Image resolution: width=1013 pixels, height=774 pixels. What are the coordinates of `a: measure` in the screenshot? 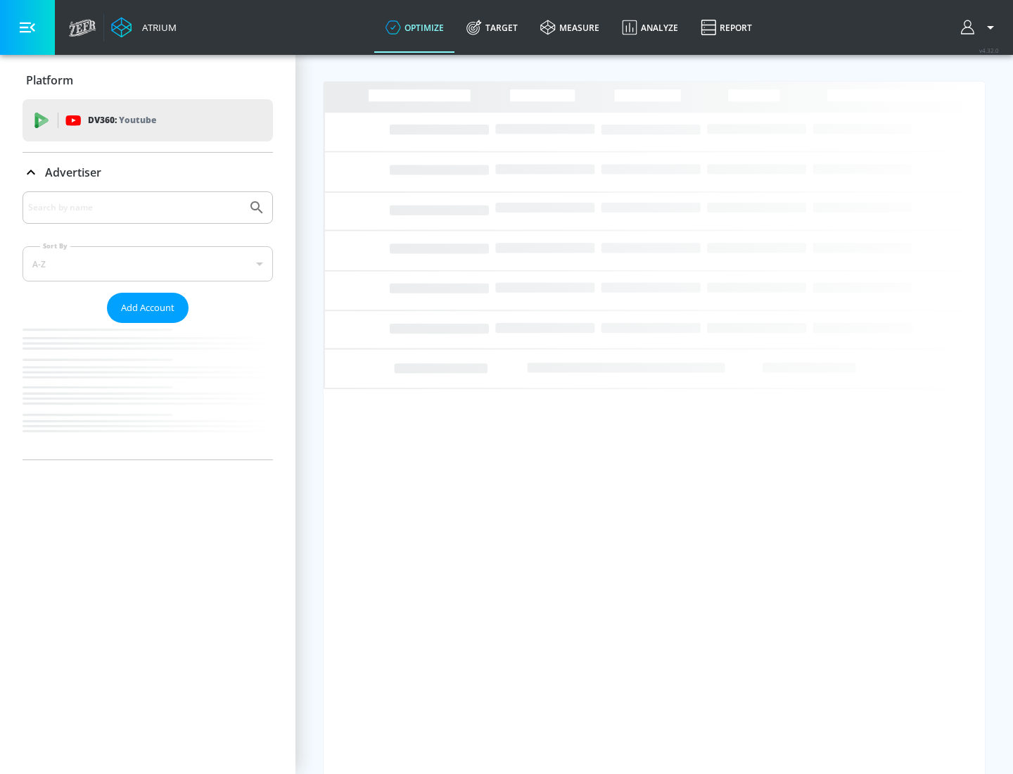 It's located at (570, 27).